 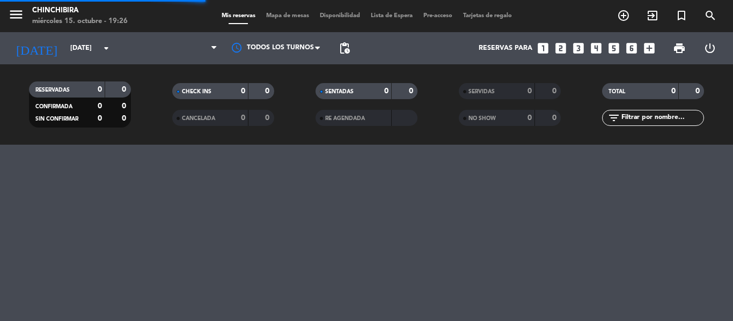 What do you see at coordinates (710, 16) in the screenshot?
I see `i: search` at bounding box center [710, 16].